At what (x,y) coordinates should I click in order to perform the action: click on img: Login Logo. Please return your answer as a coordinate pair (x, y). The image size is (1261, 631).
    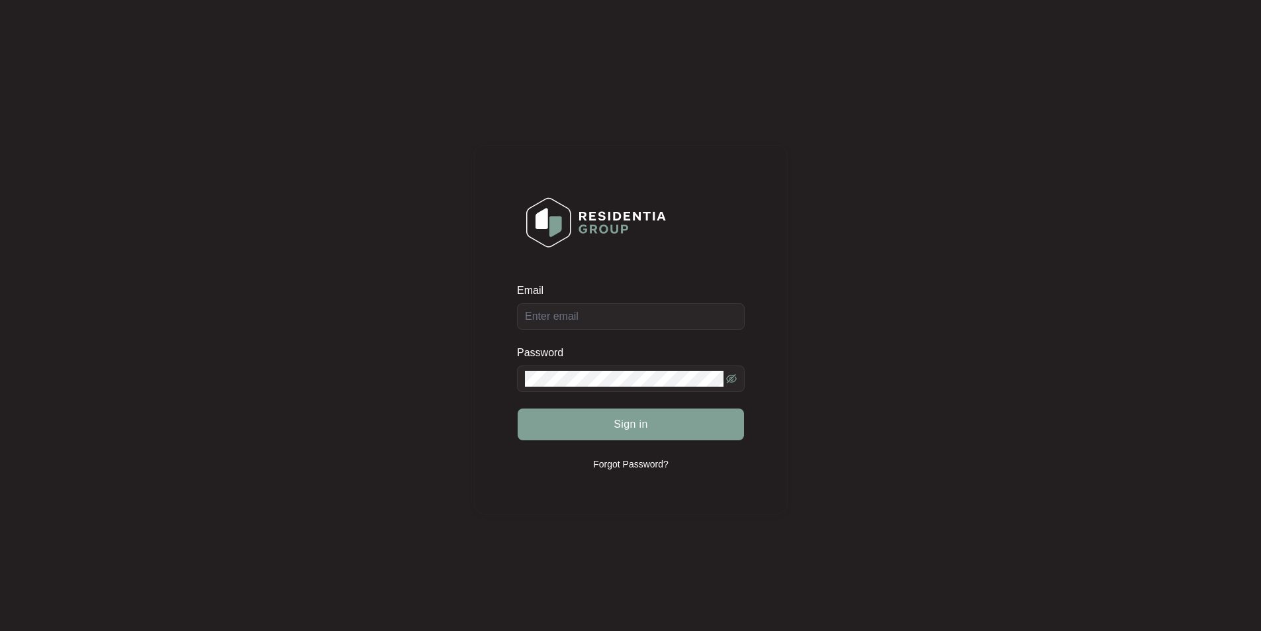
    Looking at the image, I should click on (596, 222).